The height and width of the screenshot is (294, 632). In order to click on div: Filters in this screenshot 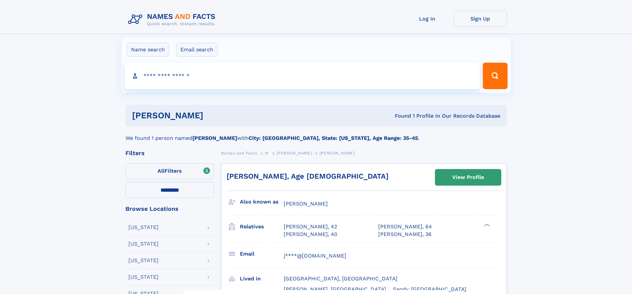, I will do `click(170, 153)`.